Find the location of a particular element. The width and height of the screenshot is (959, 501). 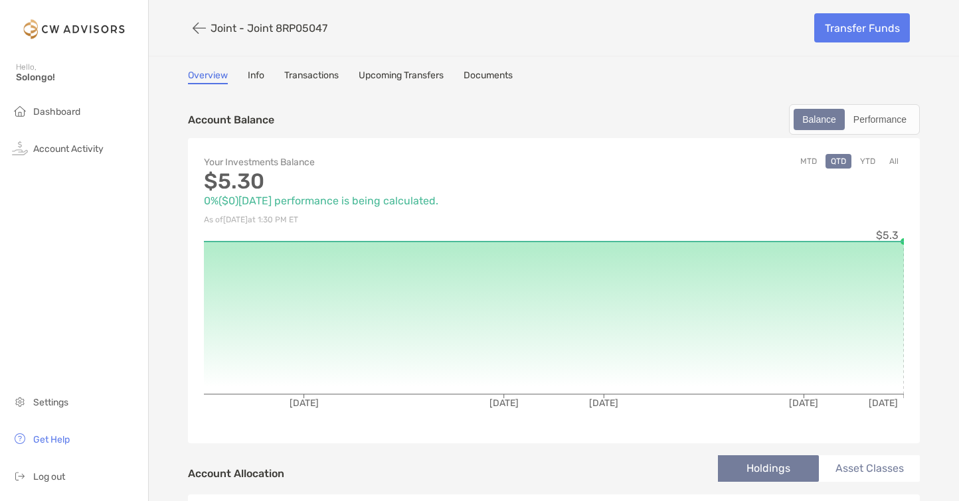

img: activity icon is located at coordinates (20, 148).